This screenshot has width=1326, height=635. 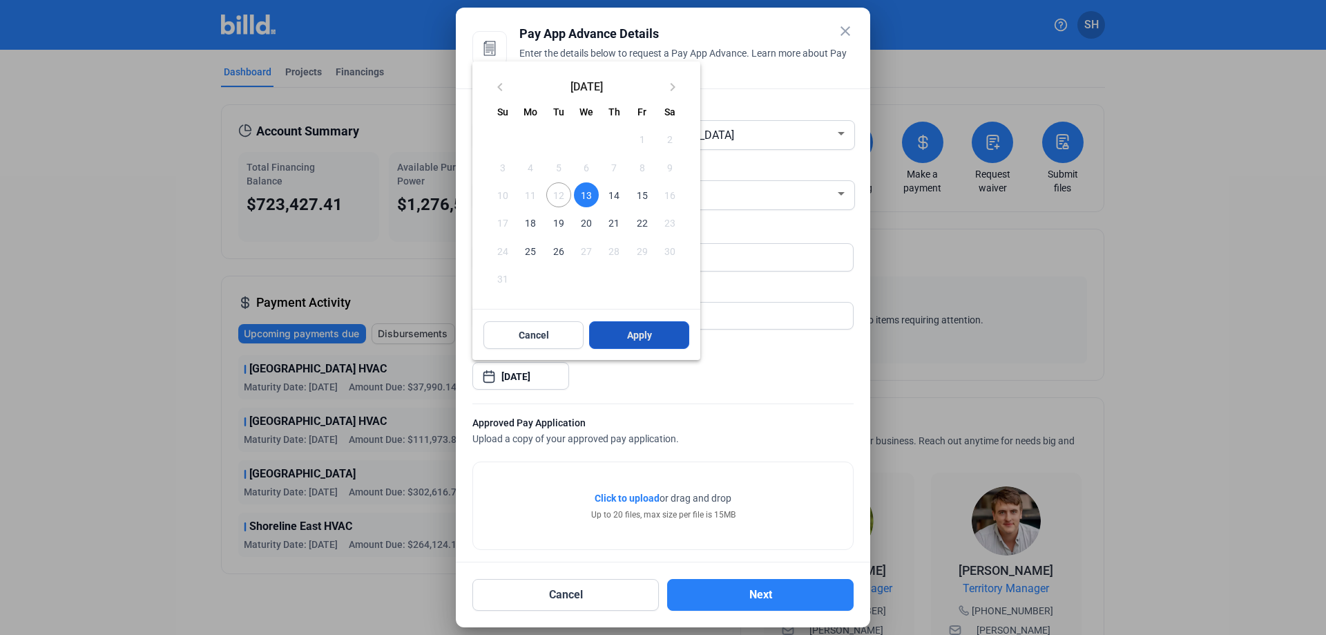 What do you see at coordinates (614, 195) in the screenshot?
I see `span: 14` at bounding box center [614, 195].